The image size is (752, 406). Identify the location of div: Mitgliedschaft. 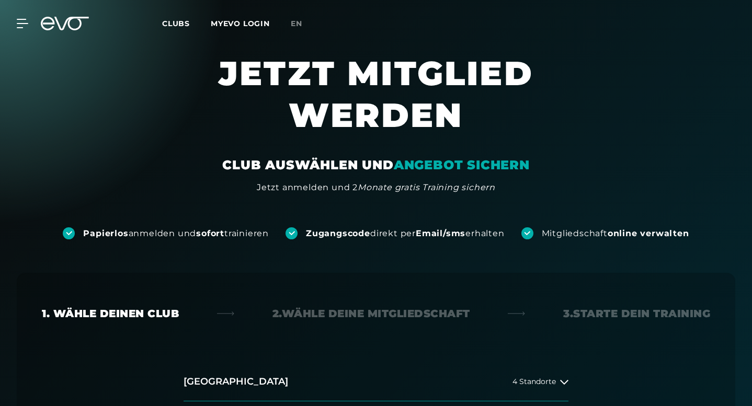
(615, 234).